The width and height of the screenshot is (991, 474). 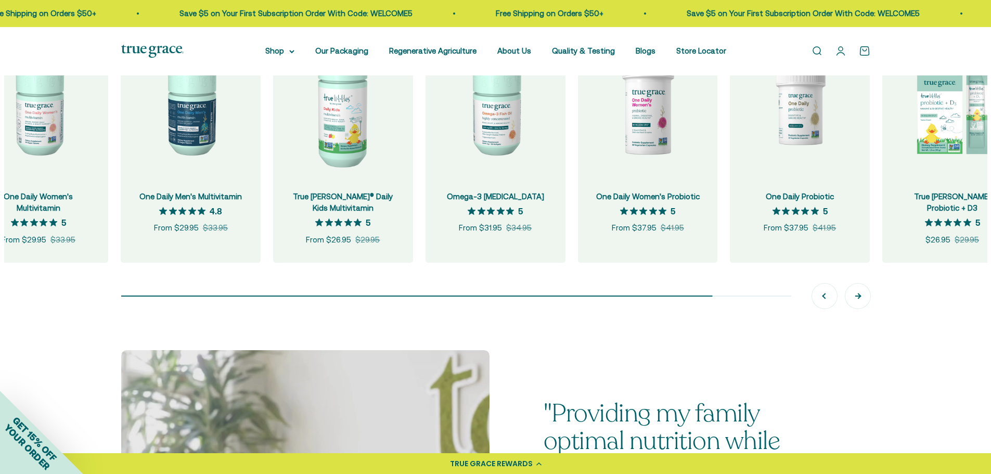 What do you see at coordinates (701, 50) in the screenshot?
I see `a: Store Locator` at bounding box center [701, 50].